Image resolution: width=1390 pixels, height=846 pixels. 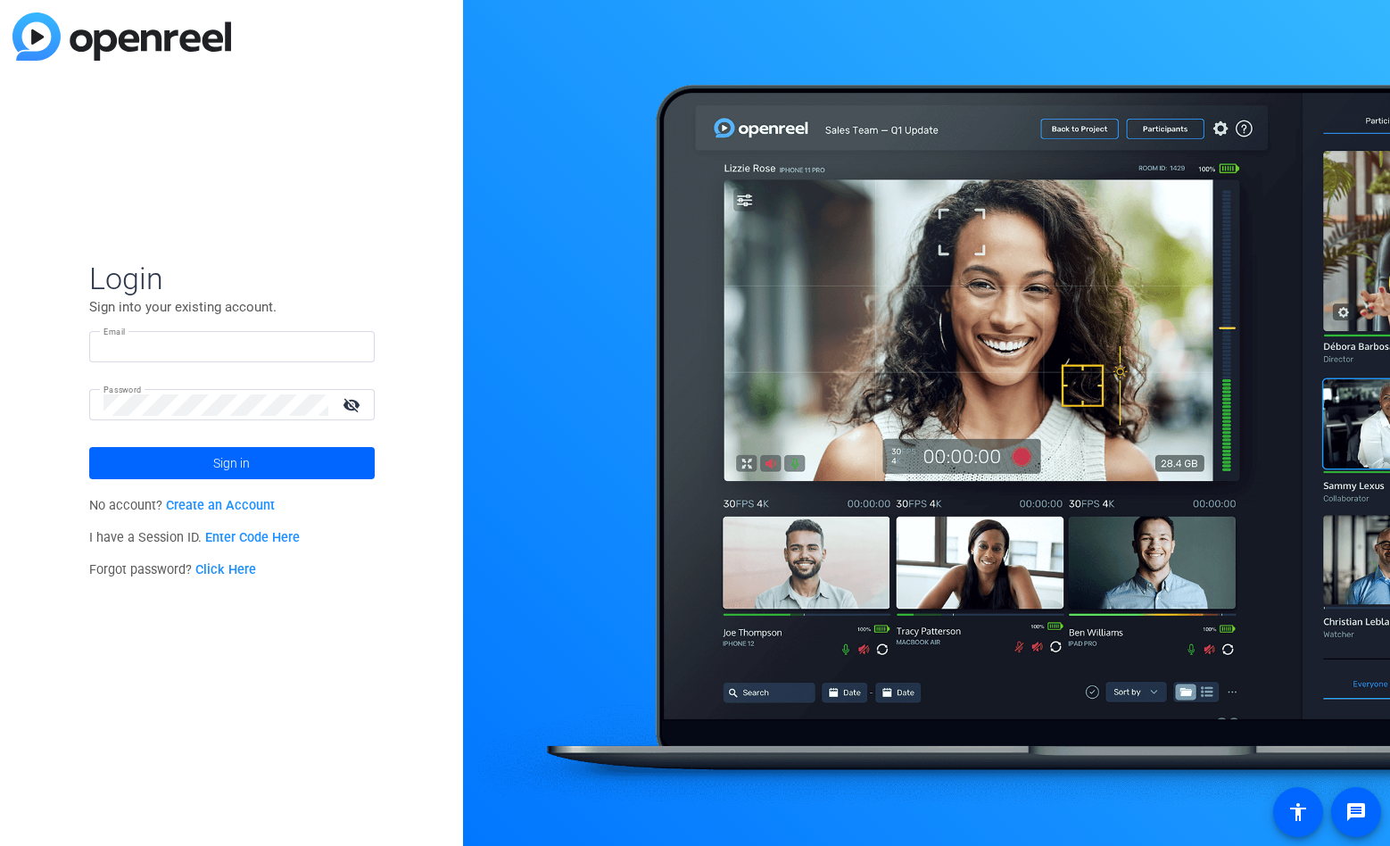 What do you see at coordinates (220, 505) in the screenshot?
I see `a: Create an Account` at bounding box center [220, 505].